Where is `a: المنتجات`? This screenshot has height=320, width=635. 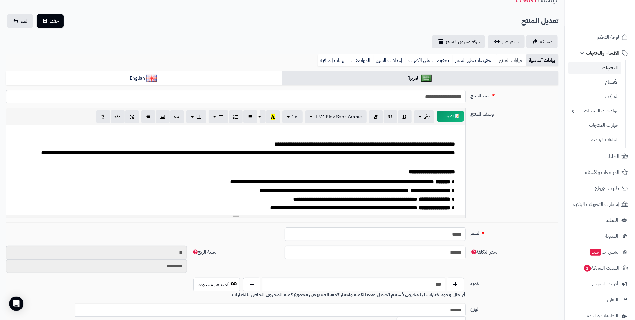 a: المنتجات is located at coordinates (595, 68).